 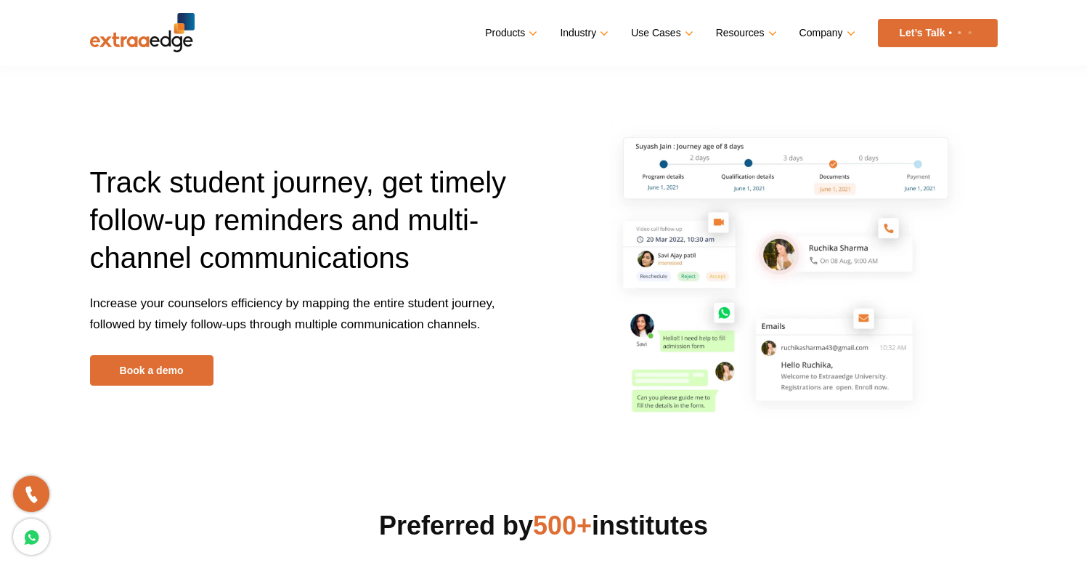 What do you see at coordinates (293, 314) in the screenshot?
I see `span: Increase your counselors efficiency by mapping the entire student journey, followed by timely fol...` at bounding box center [293, 314].